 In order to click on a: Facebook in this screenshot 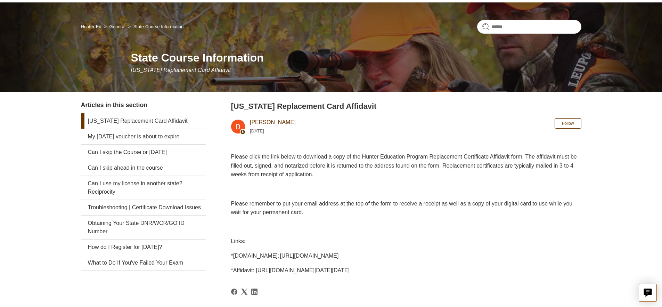, I will do `click(234, 292)`.